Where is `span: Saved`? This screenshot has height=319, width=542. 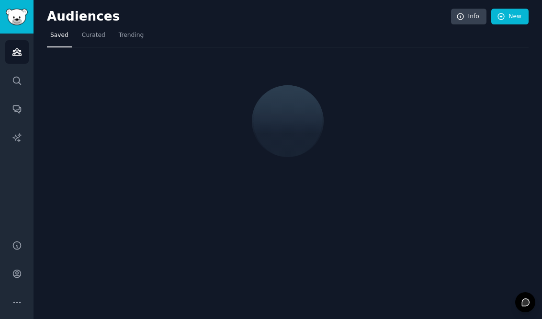
span: Saved is located at coordinates (59, 35).